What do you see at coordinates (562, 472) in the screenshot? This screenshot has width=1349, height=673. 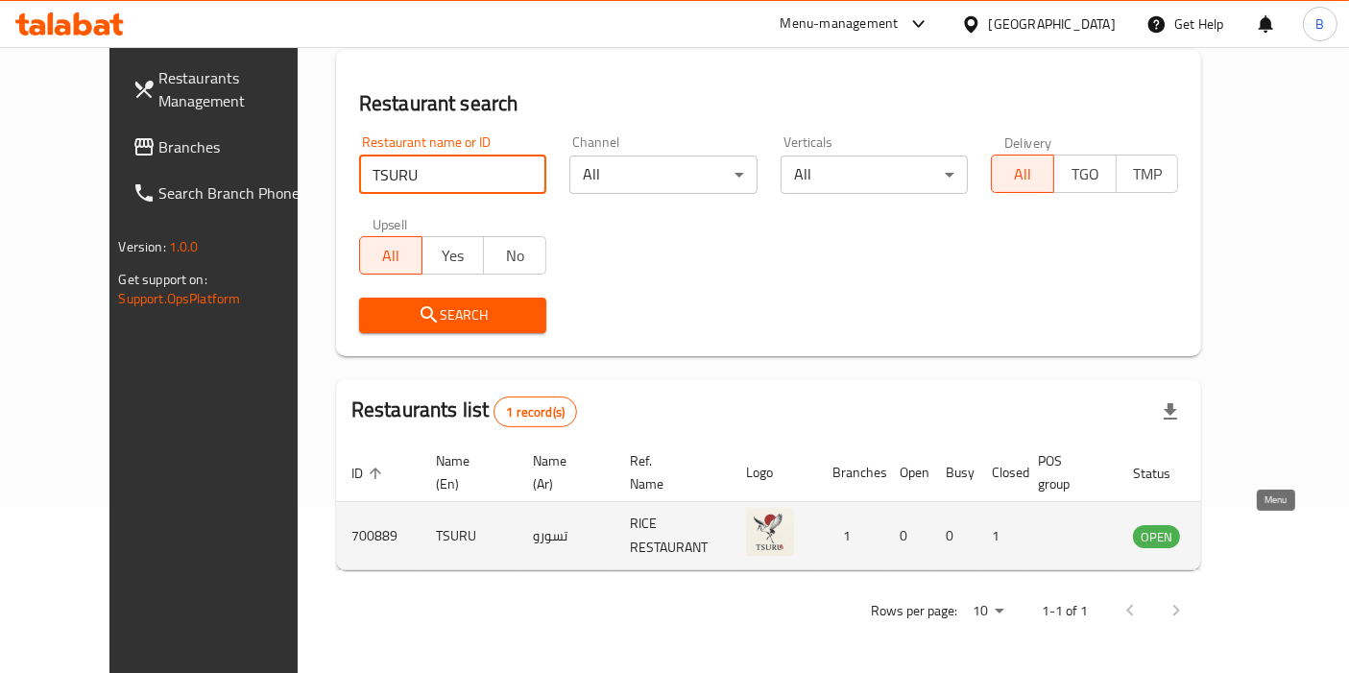 I see `span: Name (Ar)` at bounding box center [562, 472].